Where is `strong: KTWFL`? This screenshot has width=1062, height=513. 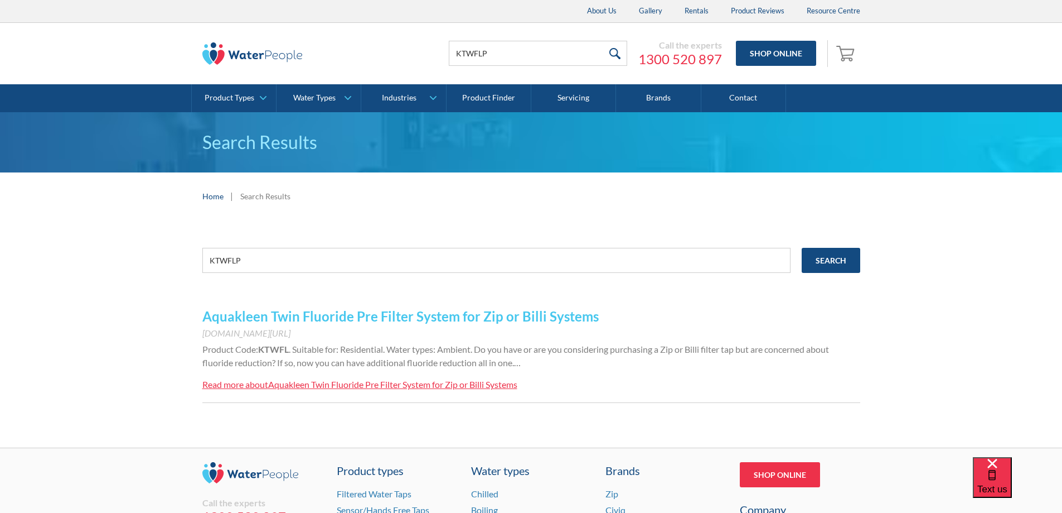
strong: KTWFL is located at coordinates (273, 349).